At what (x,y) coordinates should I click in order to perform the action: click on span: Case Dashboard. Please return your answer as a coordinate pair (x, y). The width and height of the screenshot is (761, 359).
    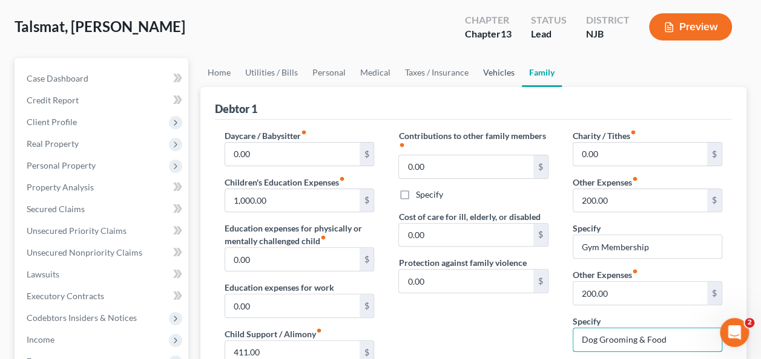
    Looking at the image, I should click on (57, 78).